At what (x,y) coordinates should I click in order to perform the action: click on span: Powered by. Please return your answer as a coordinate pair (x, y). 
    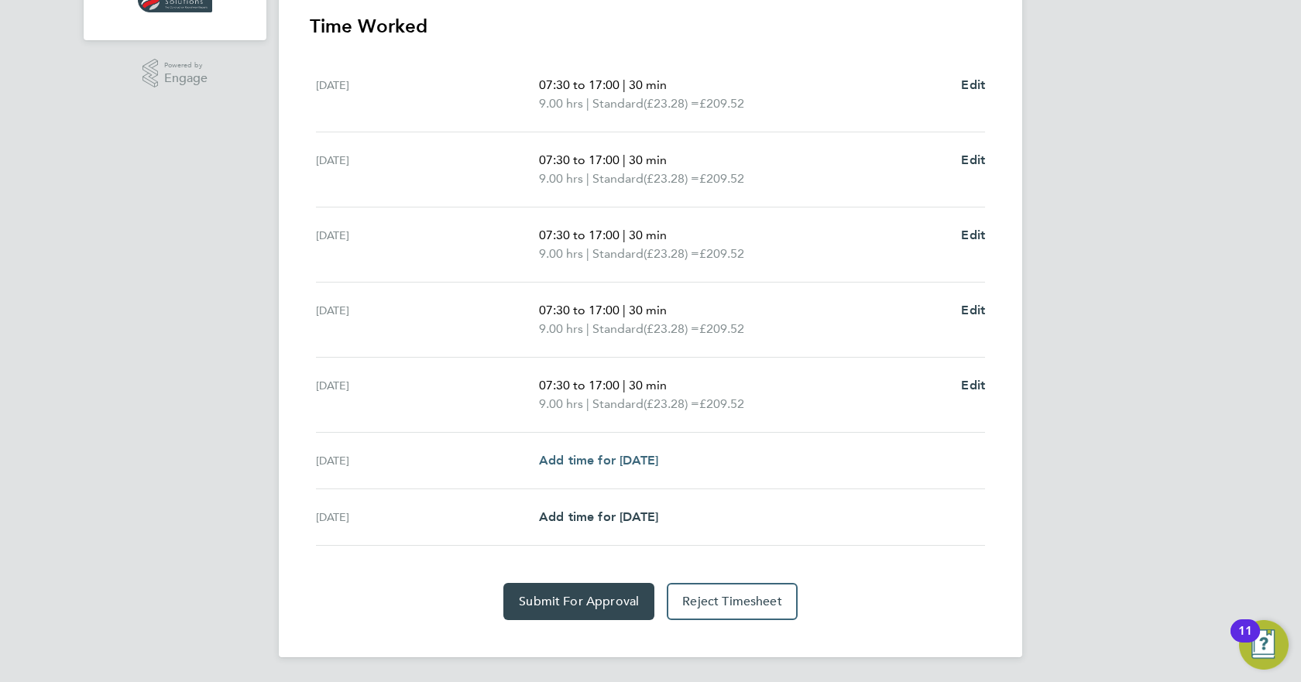
    Looking at the image, I should click on (186, 65).